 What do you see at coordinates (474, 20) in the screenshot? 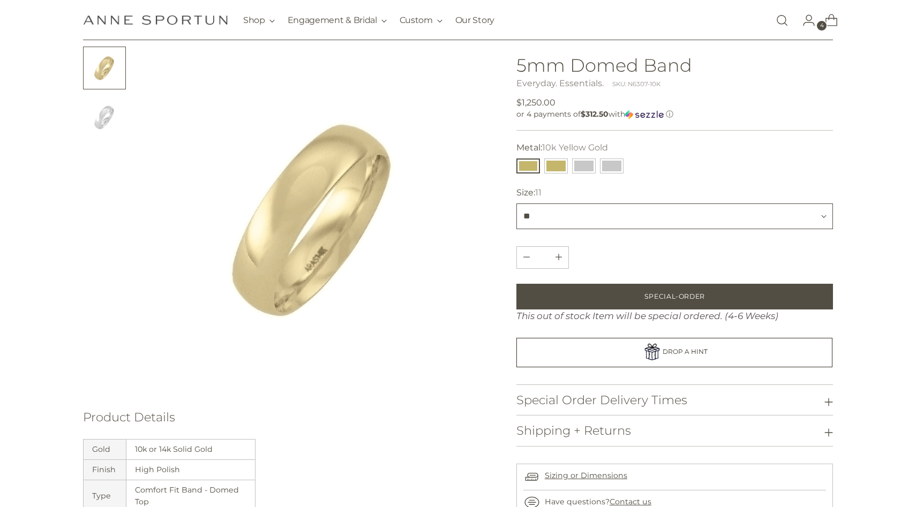
I see `a: Our Story` at bounding box center [474, 20].